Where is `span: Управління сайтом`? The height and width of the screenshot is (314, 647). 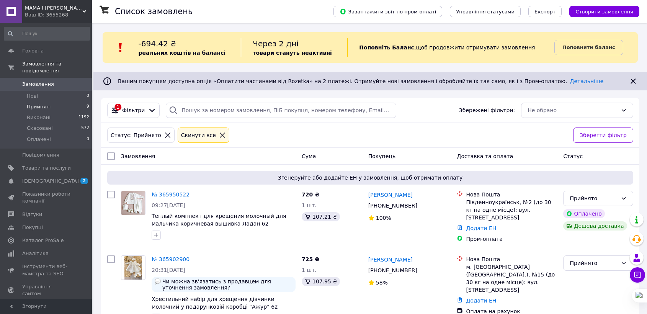
span: Управління сайтом is located at coordinates (46, 290).